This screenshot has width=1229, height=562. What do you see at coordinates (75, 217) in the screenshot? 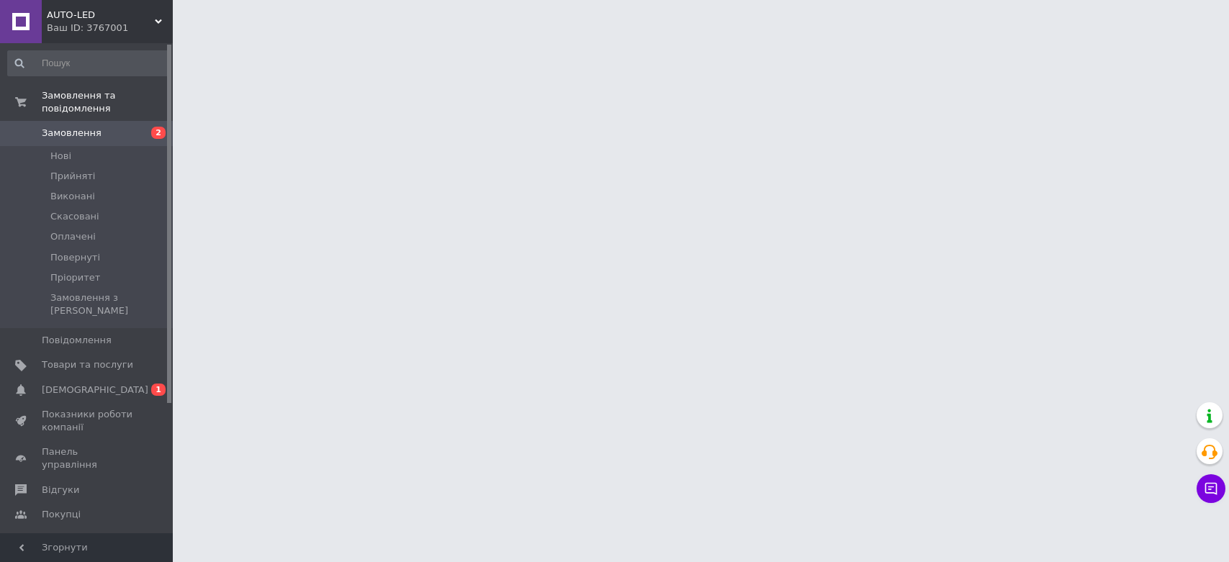
I see `span: Скасовані` at bounding box center [75, 217].